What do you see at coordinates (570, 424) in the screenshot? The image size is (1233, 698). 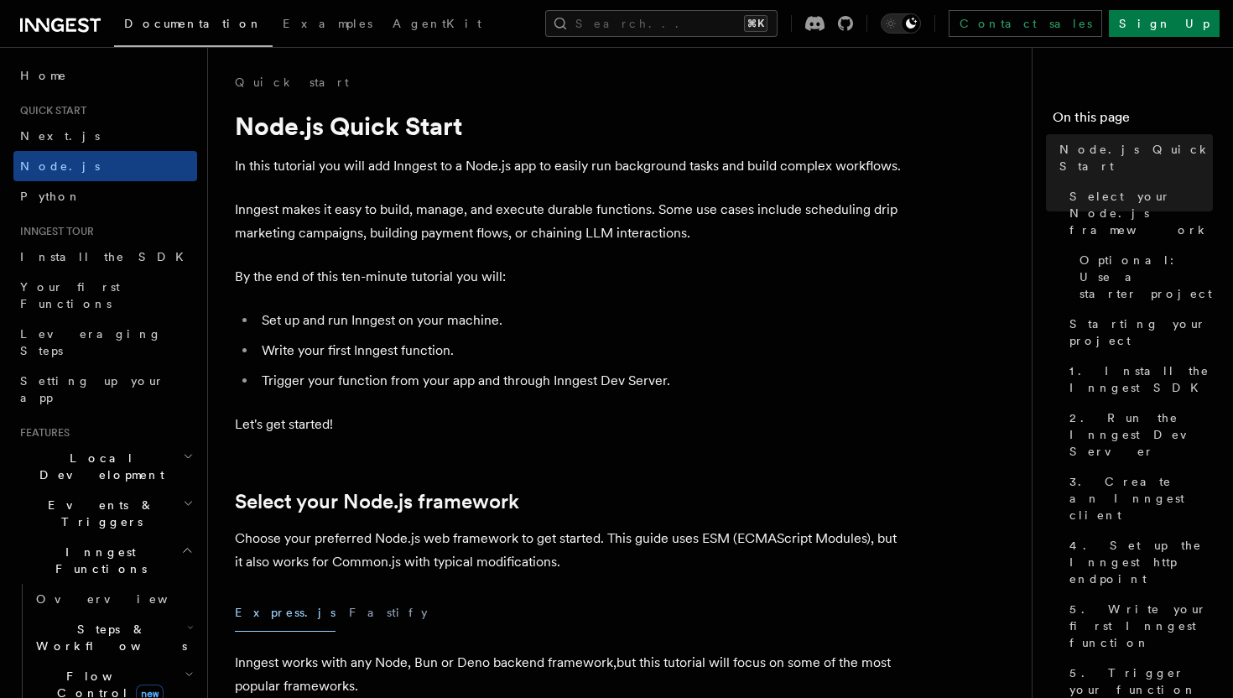 I see `p: Let's get started!` at bounding box center [570, 424].